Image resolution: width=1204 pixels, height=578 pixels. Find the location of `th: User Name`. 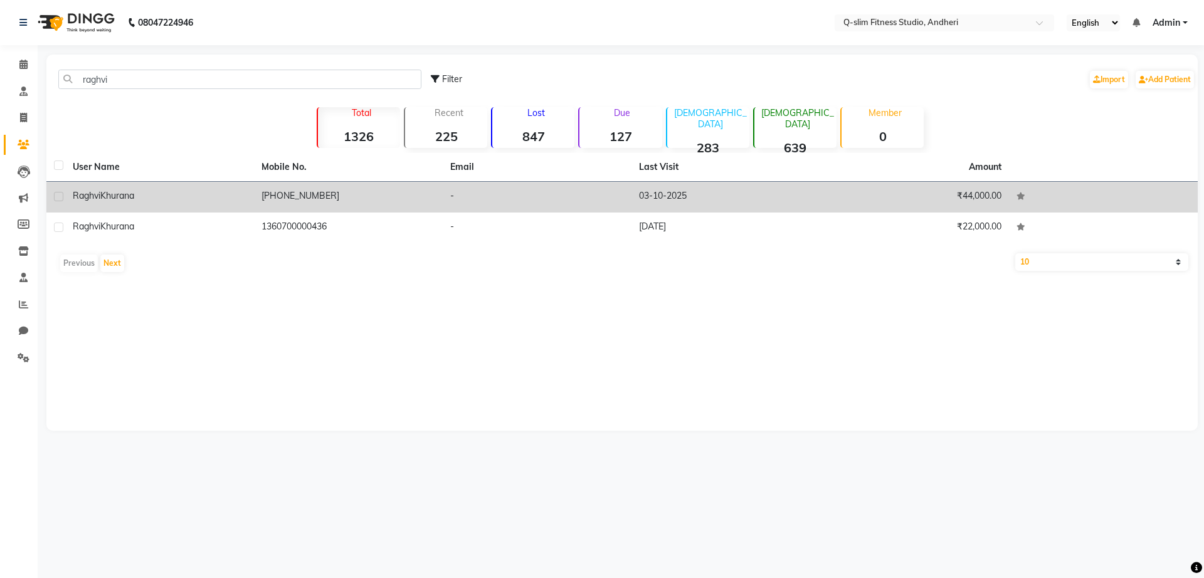

th: User Name is located at coordinates (159, 167).